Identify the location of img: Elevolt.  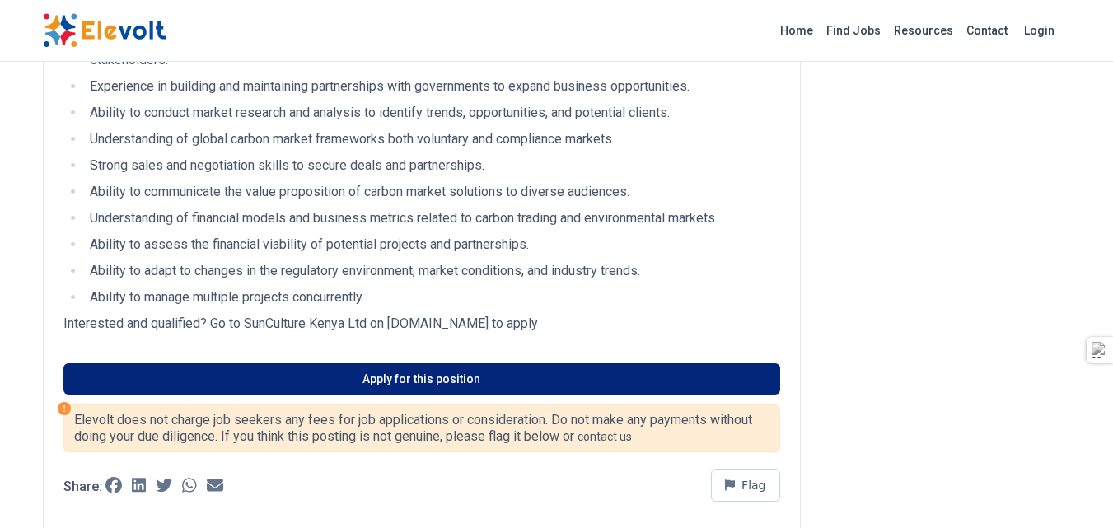
(105, 30).